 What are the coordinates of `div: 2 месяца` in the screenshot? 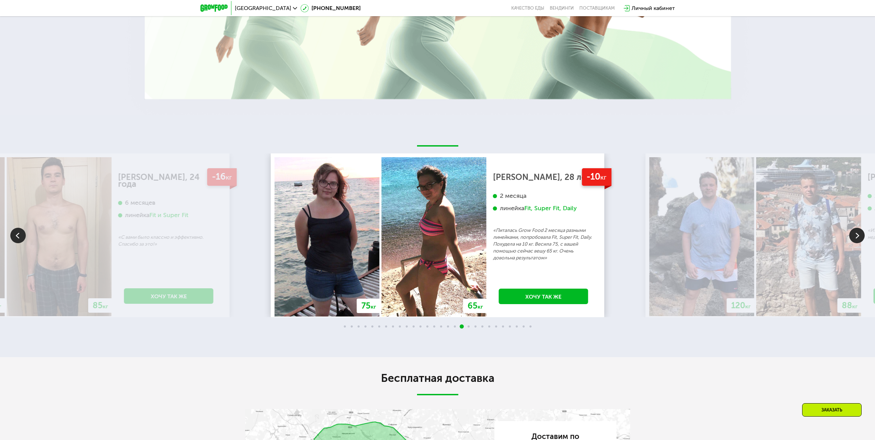 It's located at (544, 196).